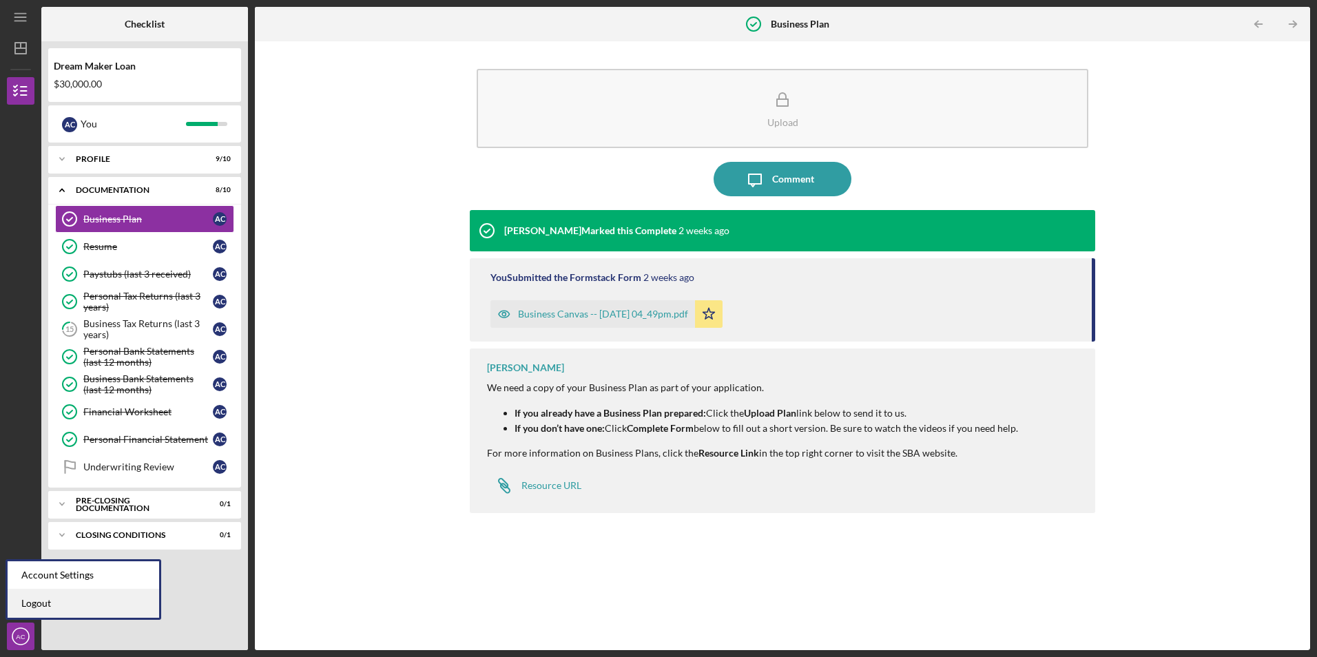  Describe the element at coordinates (148, 467) in the screenshot. I see `div: Underwriting Review` at that location.